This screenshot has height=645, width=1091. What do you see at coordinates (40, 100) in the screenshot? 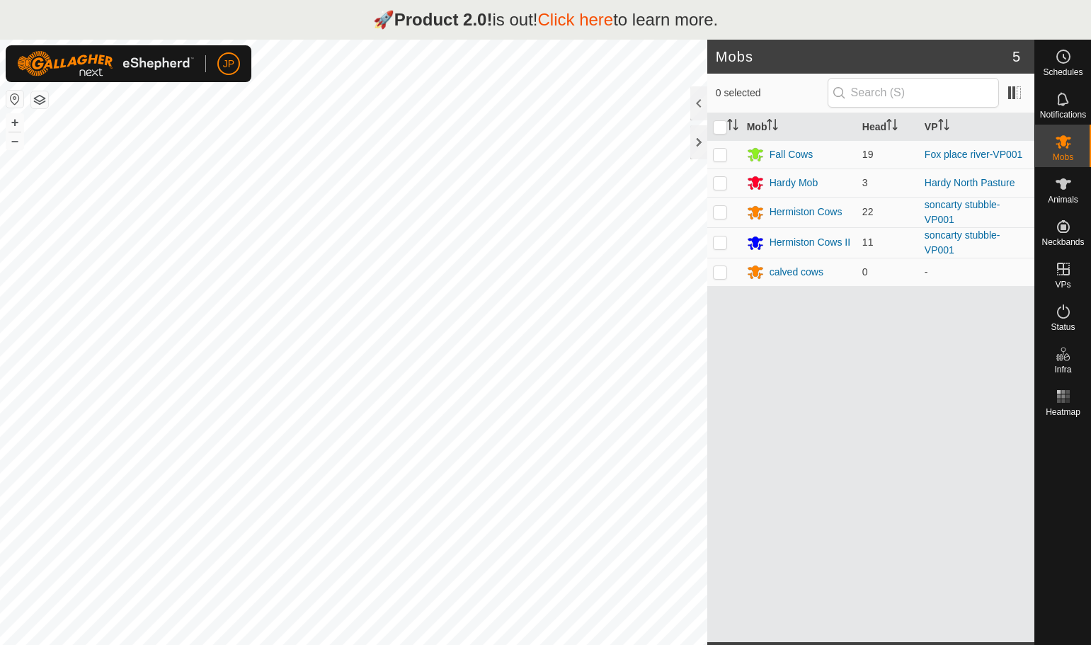
I see `button: Map Layers` at bounding box center [40, 100].